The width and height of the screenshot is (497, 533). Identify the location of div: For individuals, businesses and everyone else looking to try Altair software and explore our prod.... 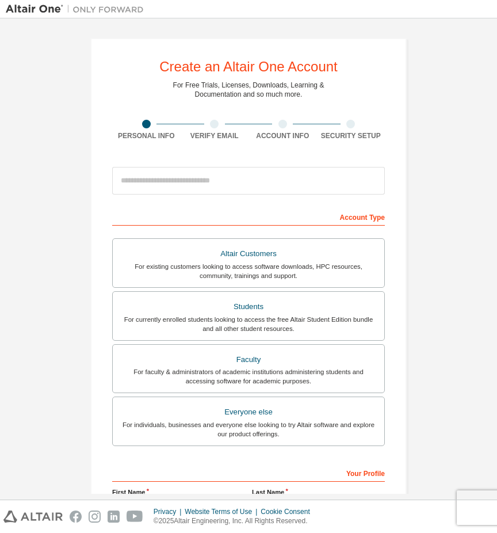
(249, 429).